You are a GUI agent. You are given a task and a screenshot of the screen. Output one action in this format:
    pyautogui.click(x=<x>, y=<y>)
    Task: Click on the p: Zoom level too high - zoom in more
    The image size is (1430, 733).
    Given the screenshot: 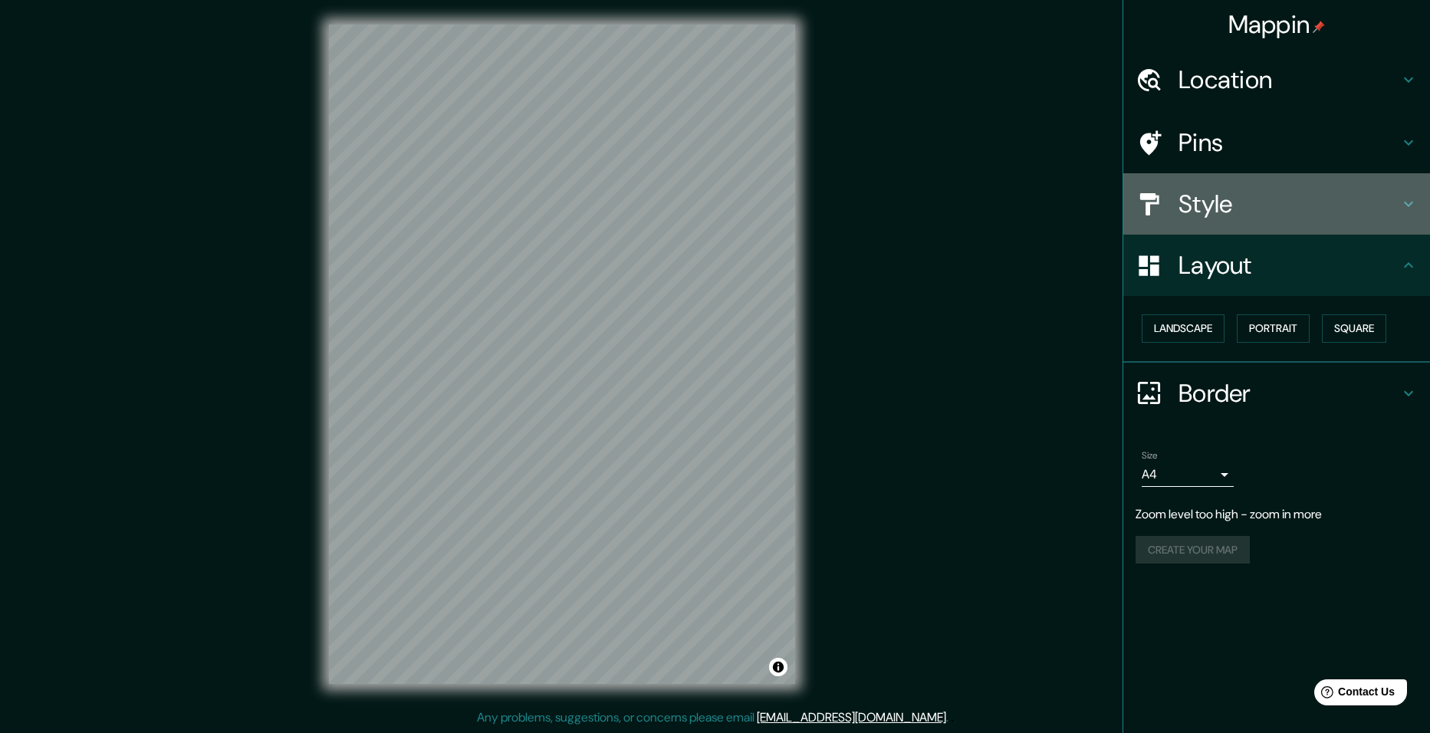 What is the action you would take?
    pyautogui.click(x=1277, y=515)
    